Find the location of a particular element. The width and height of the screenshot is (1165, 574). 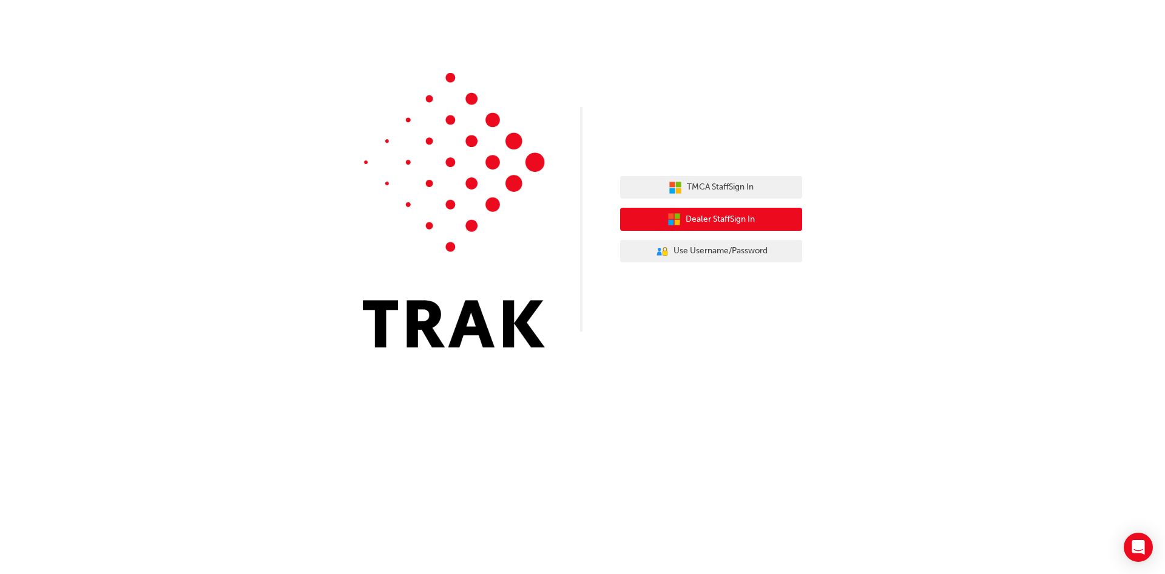

span: TMCA Staff Sign In is located at coordinates (720, 187).